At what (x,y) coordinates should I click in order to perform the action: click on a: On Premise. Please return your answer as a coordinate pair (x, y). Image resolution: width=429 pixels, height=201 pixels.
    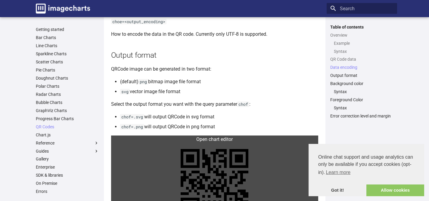
    Looking at the image, I should click on (67, 184).